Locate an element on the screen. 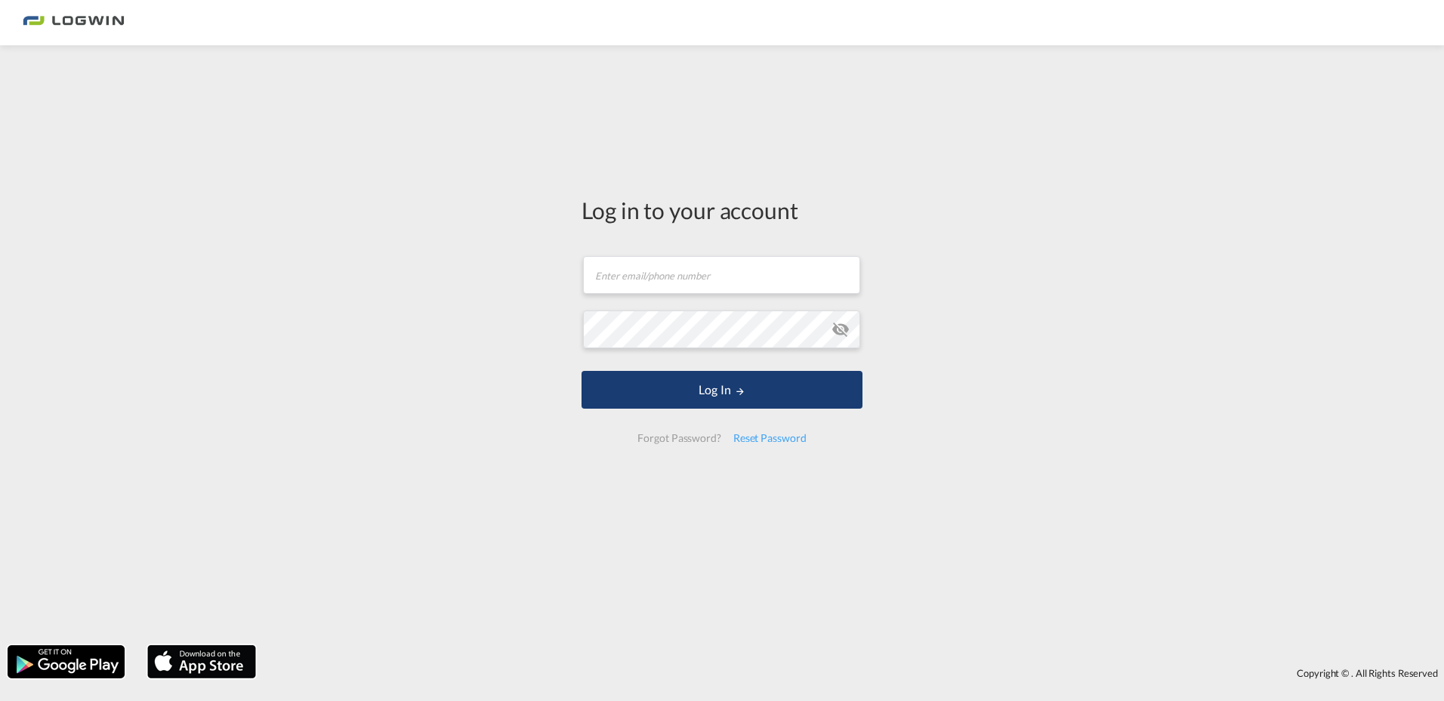  div: Log in to your account is located at coordinates (722, 210).